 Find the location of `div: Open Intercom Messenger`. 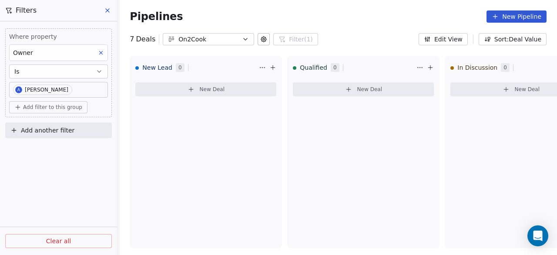

div: Open Intercom Messenger is located at coordinates (538, 236).